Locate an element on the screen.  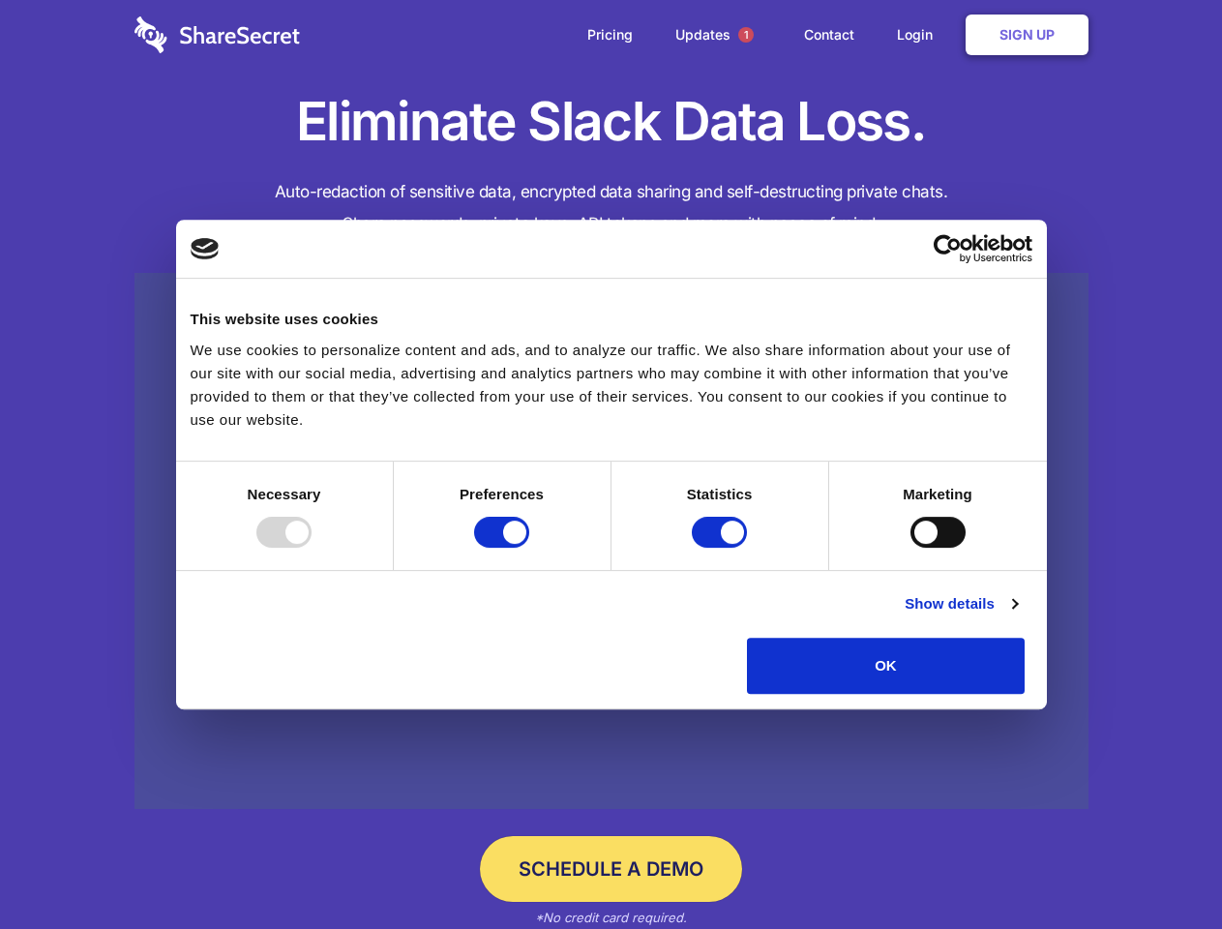
button: OK is located at coordinates (885, 666).